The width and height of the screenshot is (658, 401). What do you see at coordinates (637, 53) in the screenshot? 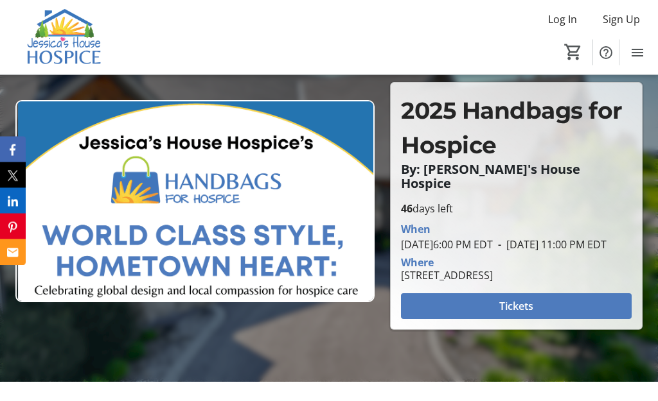
I see `button: Menu` at bounding box center [637, 53].